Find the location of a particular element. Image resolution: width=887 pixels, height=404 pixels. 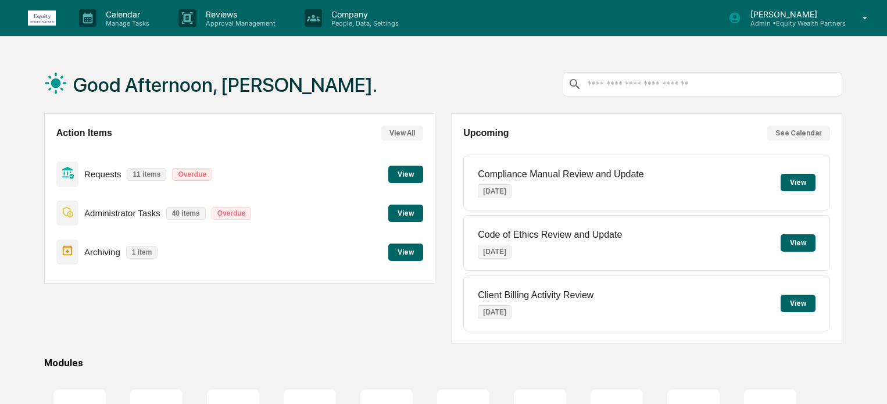

p: Archiving is located at coordinates (102, 252).